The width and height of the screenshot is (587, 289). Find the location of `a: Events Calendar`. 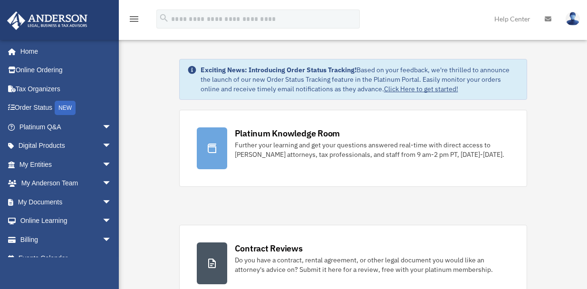

a: Events Calendar is located at coordinates (66, 259).